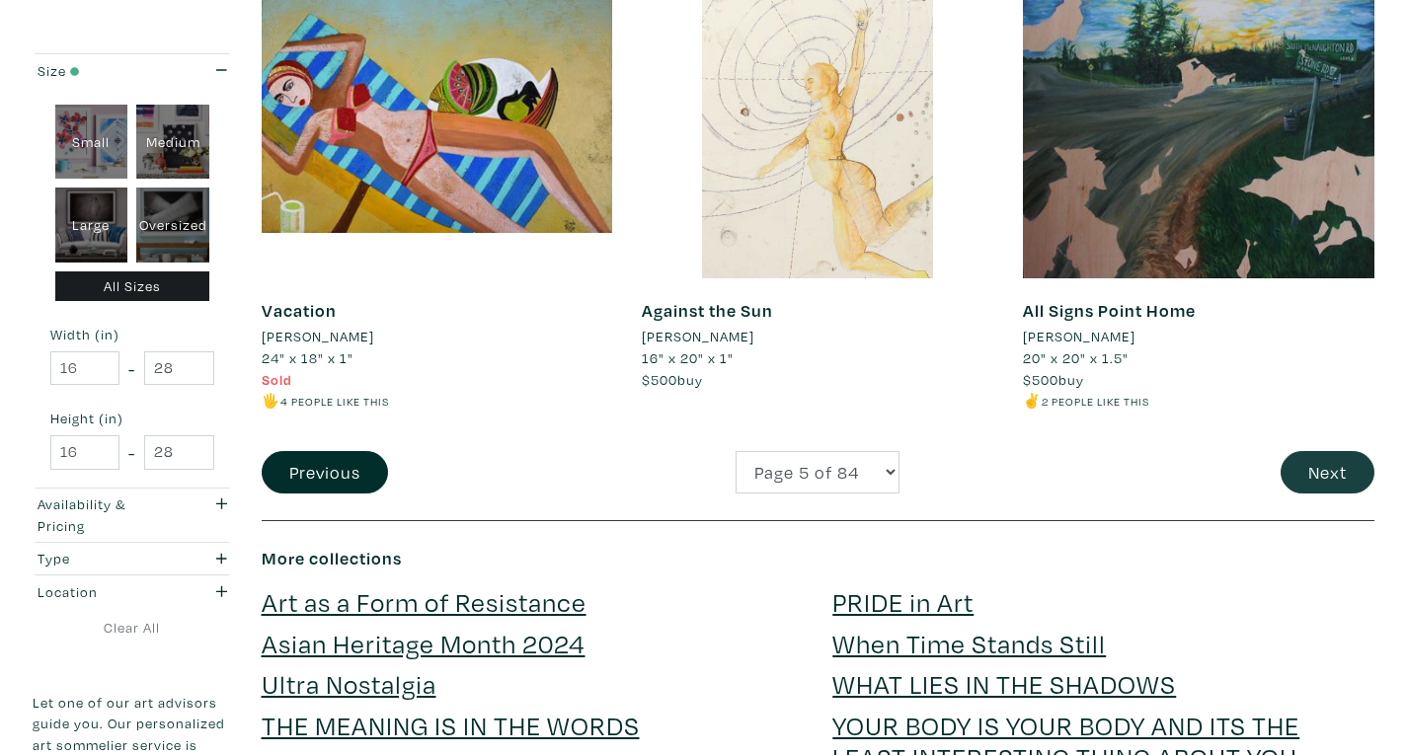 This screenshot has width=1407, height=755. Describe the element at coordinates (423, 643) in the screenshot. I see `a: Asian Heritage Month 2024` at that location.